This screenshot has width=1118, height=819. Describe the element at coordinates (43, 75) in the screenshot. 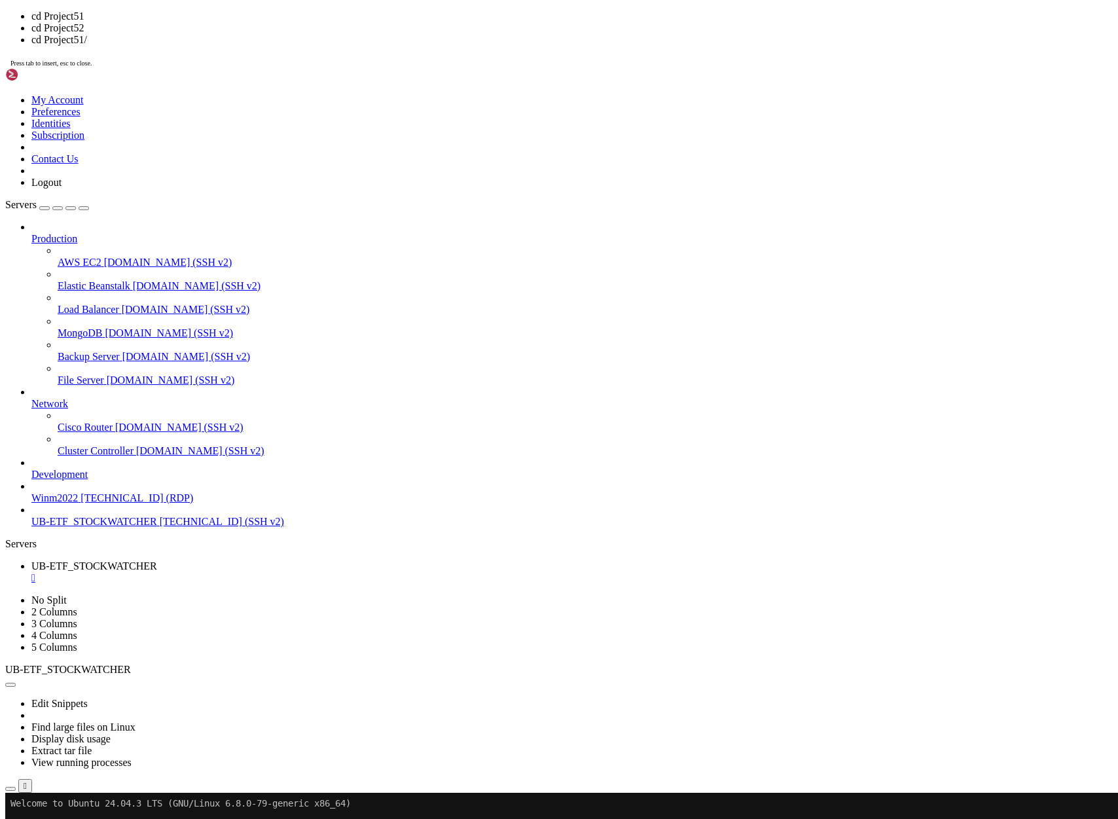

I see `img: Shellngn` at that location.